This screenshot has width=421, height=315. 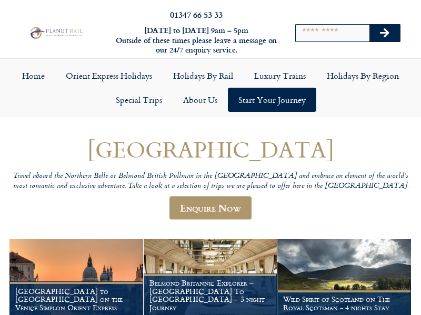 What do you see at coordinates (56, 33) in the screenshot?
I see `img: Planet Rail Train Holidays Logo` at bounding box center [56, 33].